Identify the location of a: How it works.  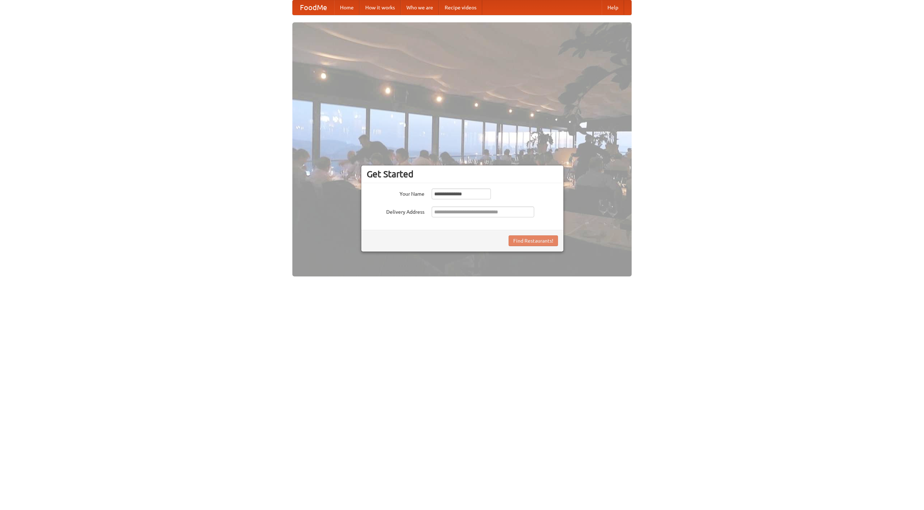
(380, 8).